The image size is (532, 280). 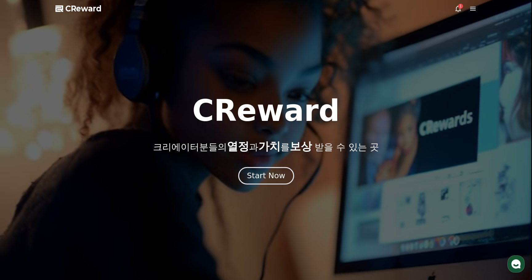 I want to click on a: 홈, so click(x=21, y=203).